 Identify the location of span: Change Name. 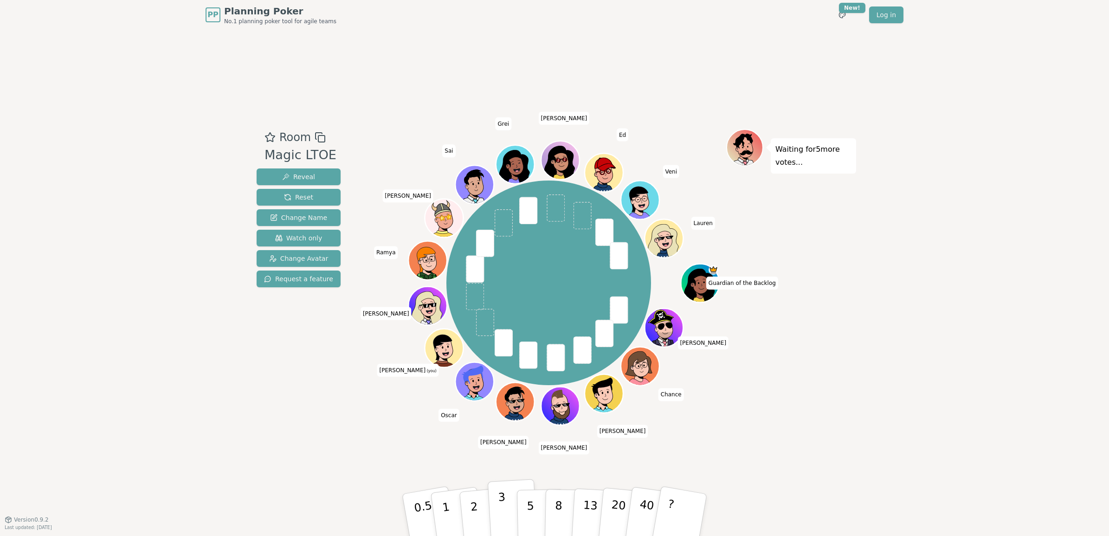
(298, 218).